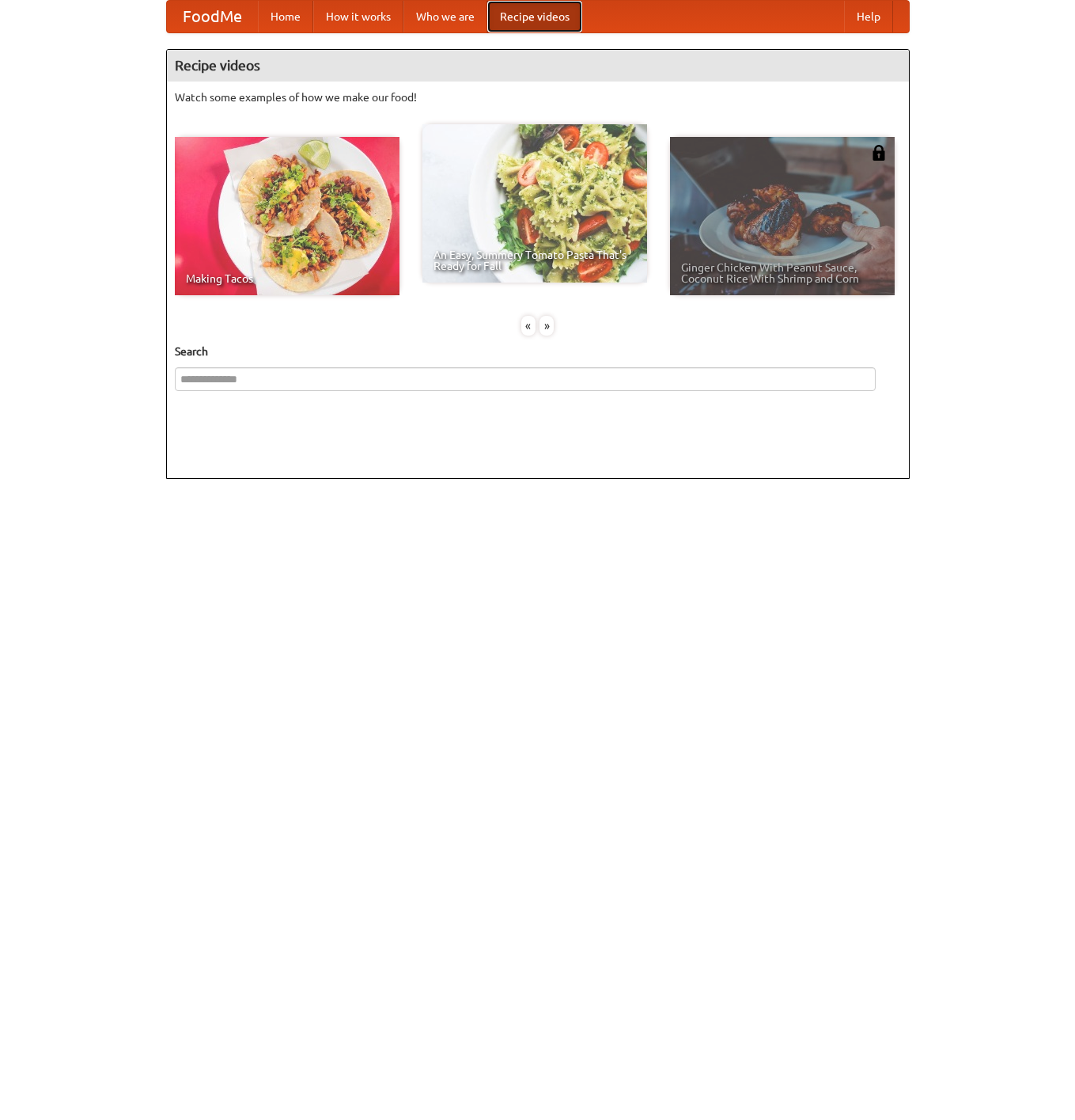 This screenshot has height=1120, width=1075. Describe the element at coordinates (446, 17) in the screenshot. I see `a: Who we are` at that location.